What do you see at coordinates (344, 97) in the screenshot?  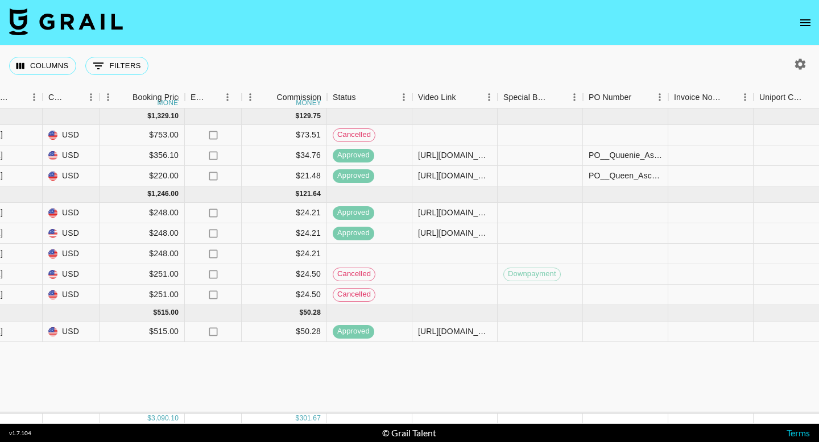 I see `div: Status` at bounding box center [344, 97].